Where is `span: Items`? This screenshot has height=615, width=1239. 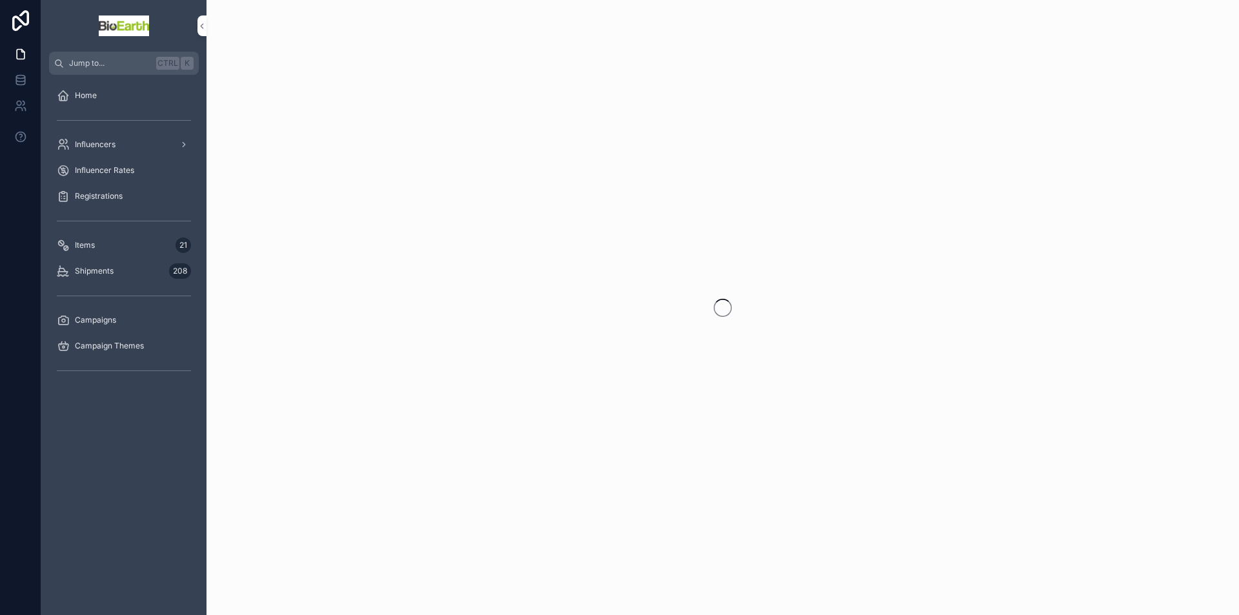 span: Items is located at coordinates (85, 245).